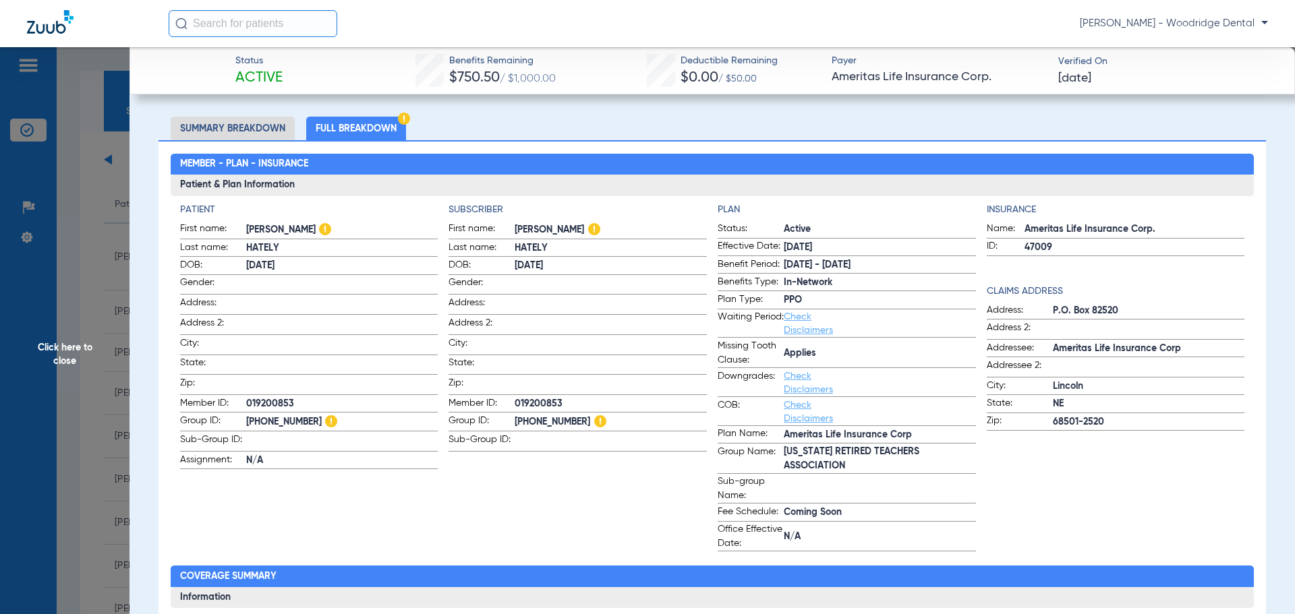 The height and width of the screenshot is (614, 1295). I want to click on span: Addressee 2:, so click(1020, 368).